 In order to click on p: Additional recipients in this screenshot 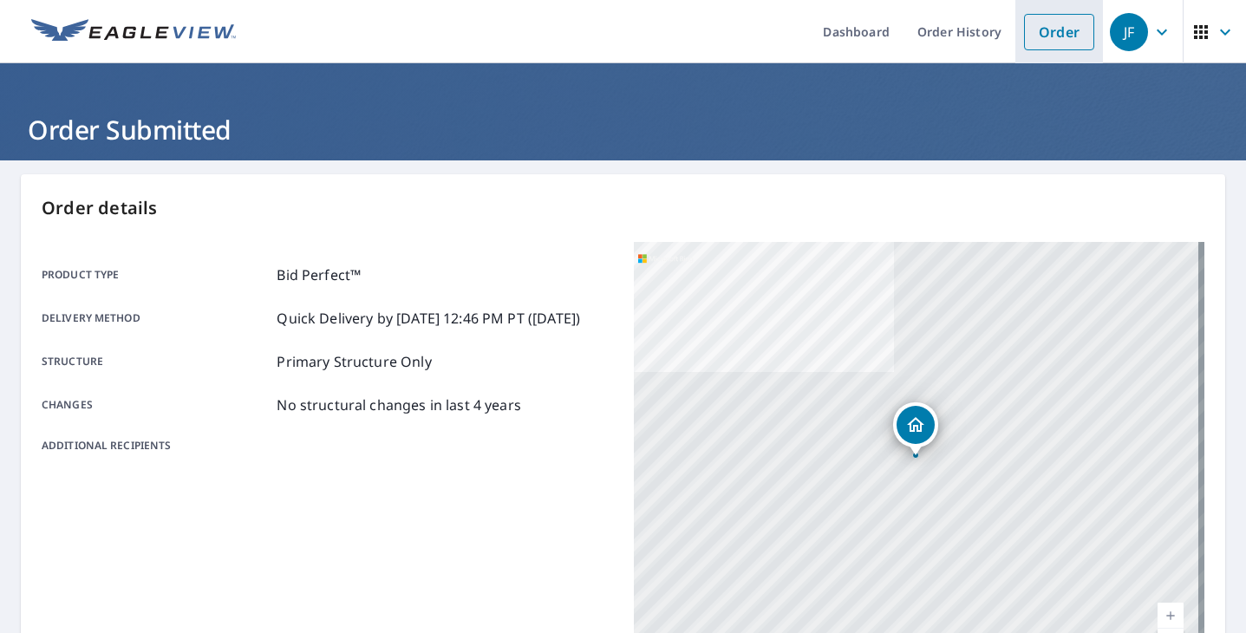, I will do `click(155, 446)`.